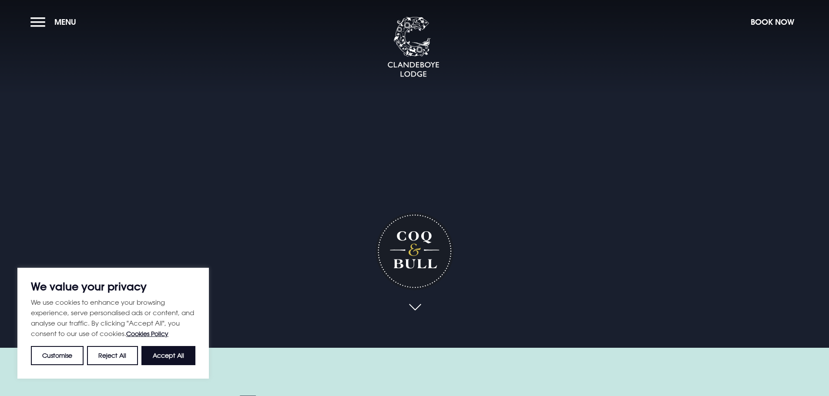 The height and width of the screenshot is (396, 829). What do you see at coordinates (57, 356) in the screenshot?
I see `button: Customise` at bounding box center [57, 356].